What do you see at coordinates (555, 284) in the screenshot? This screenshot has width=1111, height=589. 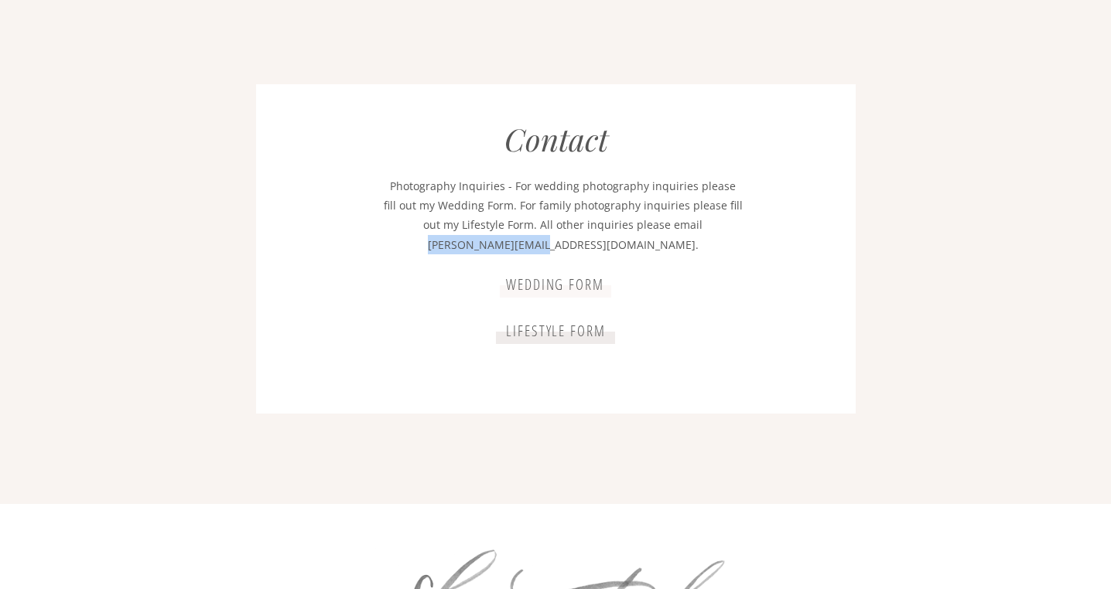 I see `a: wedding form` at bounding box center [555, 284].